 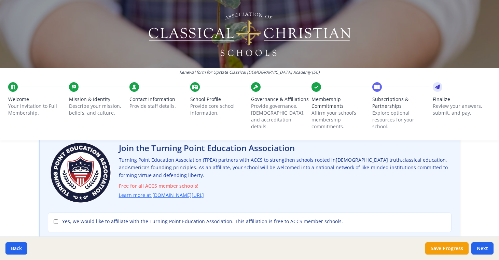 I want to click on p: Provide staff details., so click(x=159, y=106).